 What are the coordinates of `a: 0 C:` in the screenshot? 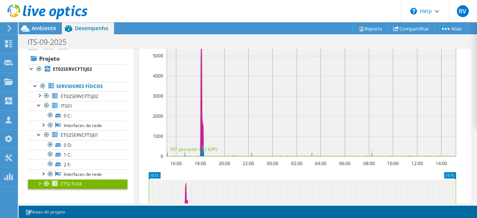 It's located at (78, 116).